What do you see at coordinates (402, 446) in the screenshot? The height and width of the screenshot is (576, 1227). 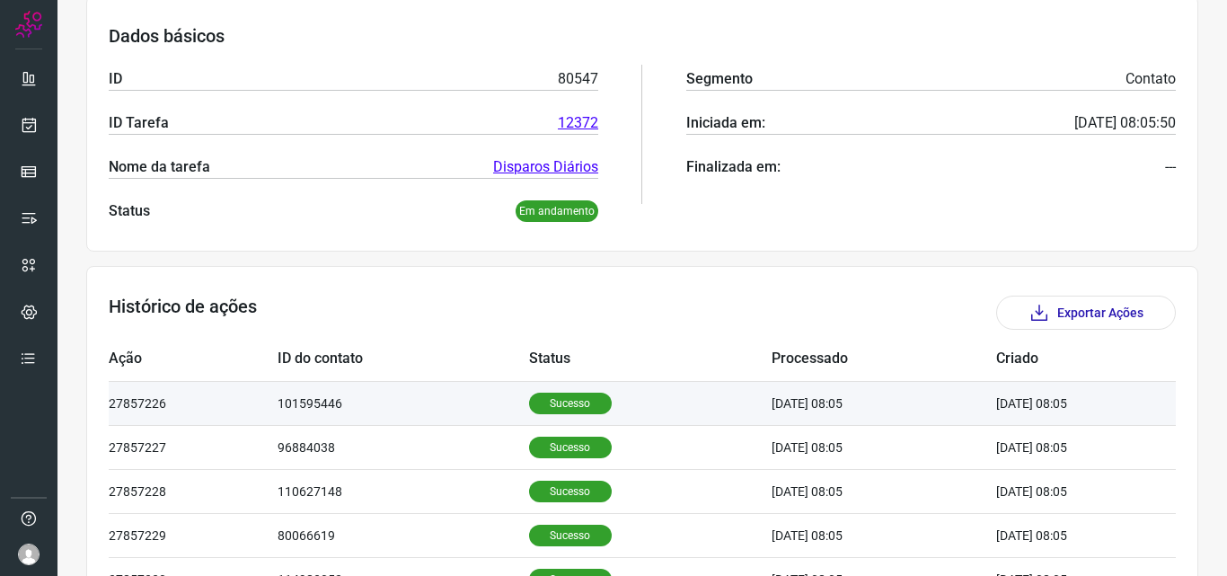 I see `td: 96884038` at bounding box center [402, 446].